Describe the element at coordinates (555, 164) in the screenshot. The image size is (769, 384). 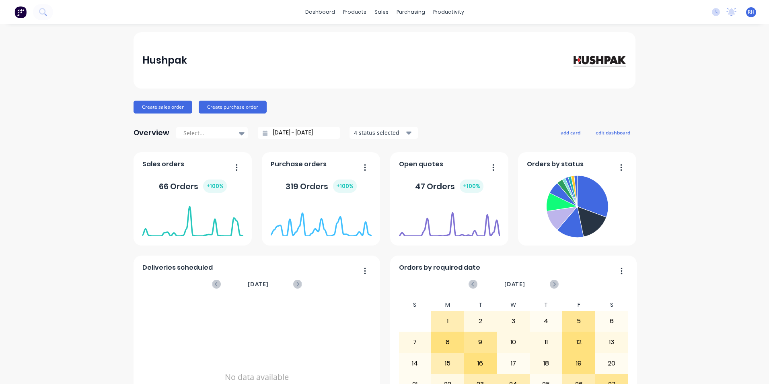
I see `span: Orders by status` at that location.